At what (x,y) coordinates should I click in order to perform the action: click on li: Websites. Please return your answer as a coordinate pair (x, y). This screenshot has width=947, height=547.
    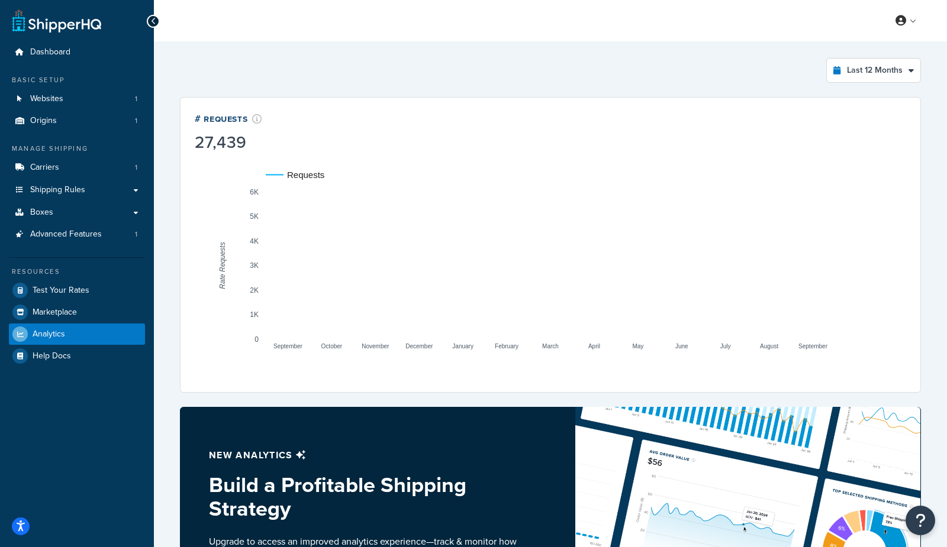
    Looking at the image, I should click on (77, 99).